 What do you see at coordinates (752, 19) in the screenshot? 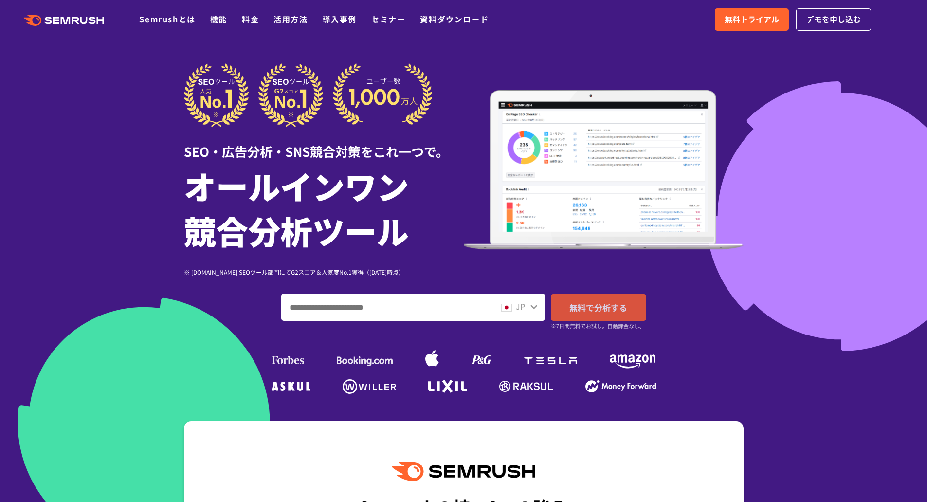
I see `a: 無料トライアル` at bounding box center [752, 19].